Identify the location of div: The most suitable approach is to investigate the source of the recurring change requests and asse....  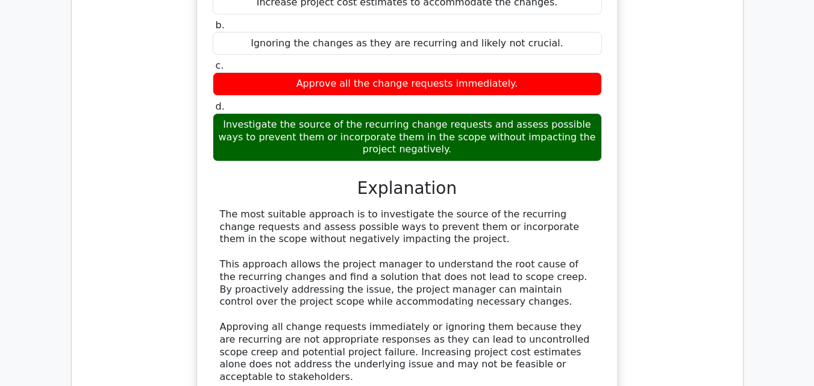
(407, 296).